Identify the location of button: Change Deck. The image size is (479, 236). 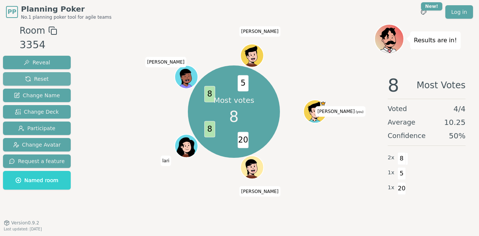
(37, 112).